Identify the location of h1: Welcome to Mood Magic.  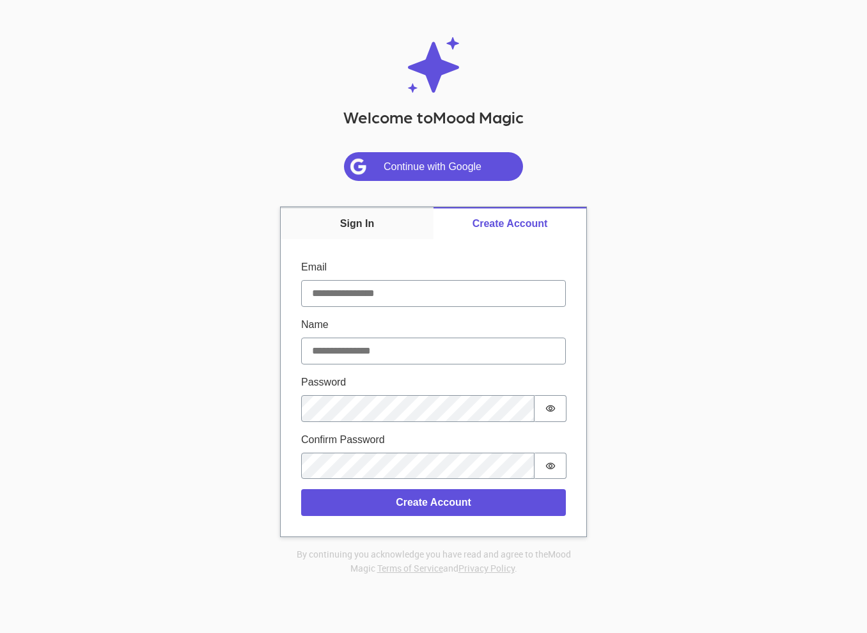
(434, 117).